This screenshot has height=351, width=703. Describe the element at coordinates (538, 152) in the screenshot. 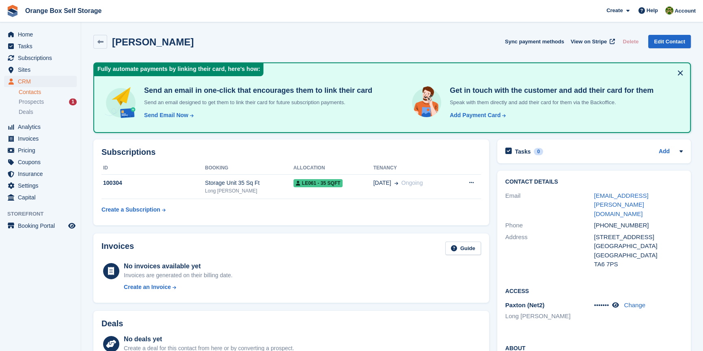

I see `div: 0` at that location.